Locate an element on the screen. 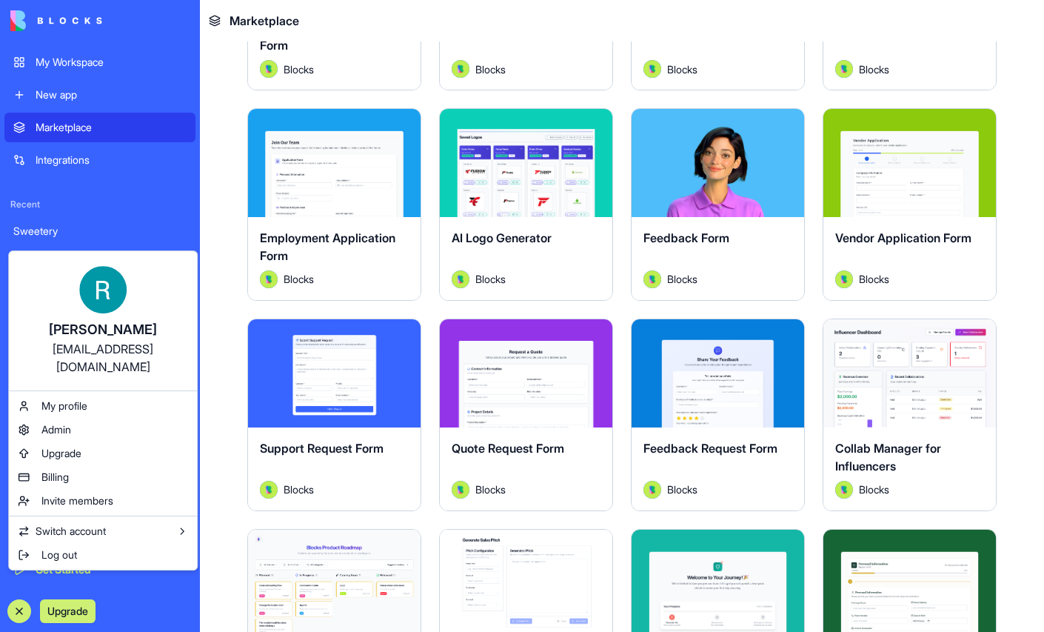 Image resolution: width=1044 pixels, height=632 pixels. span: Switch account is located at coordinates (70, 531).